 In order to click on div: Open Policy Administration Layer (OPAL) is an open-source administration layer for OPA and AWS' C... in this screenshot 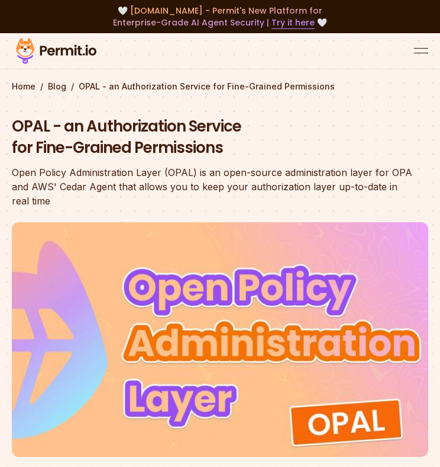, I will do `click(220, 186)`.